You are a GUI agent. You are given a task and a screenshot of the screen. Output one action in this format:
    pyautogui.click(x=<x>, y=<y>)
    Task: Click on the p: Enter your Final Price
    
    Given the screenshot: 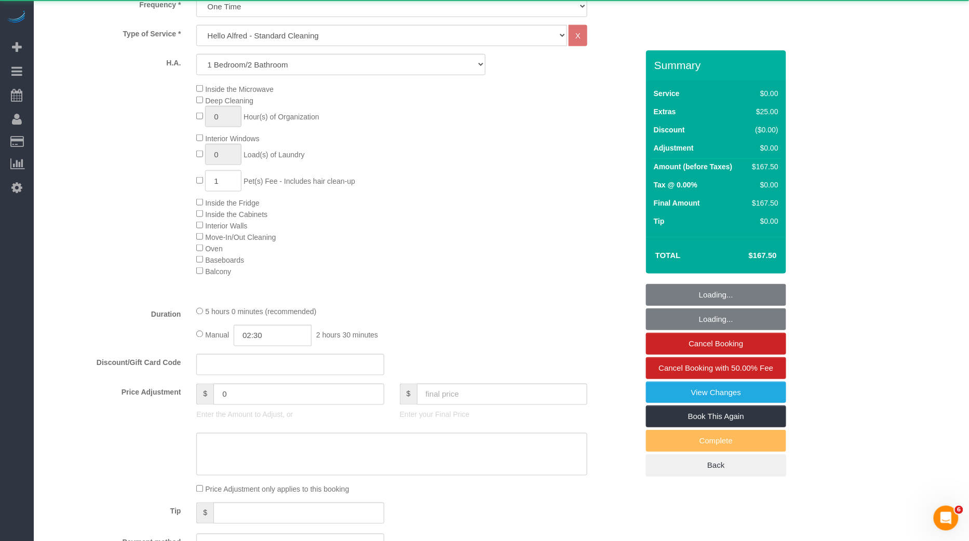 What is the action you would take?
    pyautogui.click(x=493, y=415)
    